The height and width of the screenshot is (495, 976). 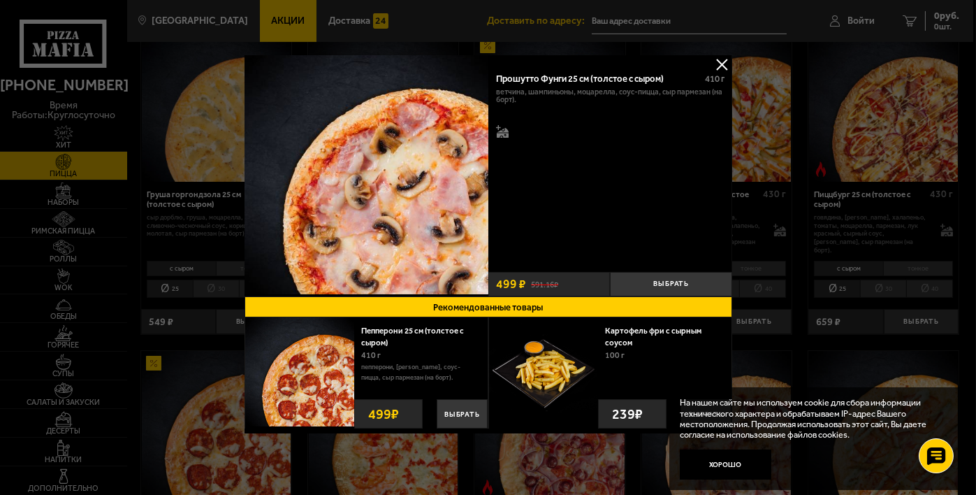 I want to click on p: ветчина, шампиньоны, моцарелла, соус-пицца, сыр пармезан (на борт)., so click(x=609, y=96).